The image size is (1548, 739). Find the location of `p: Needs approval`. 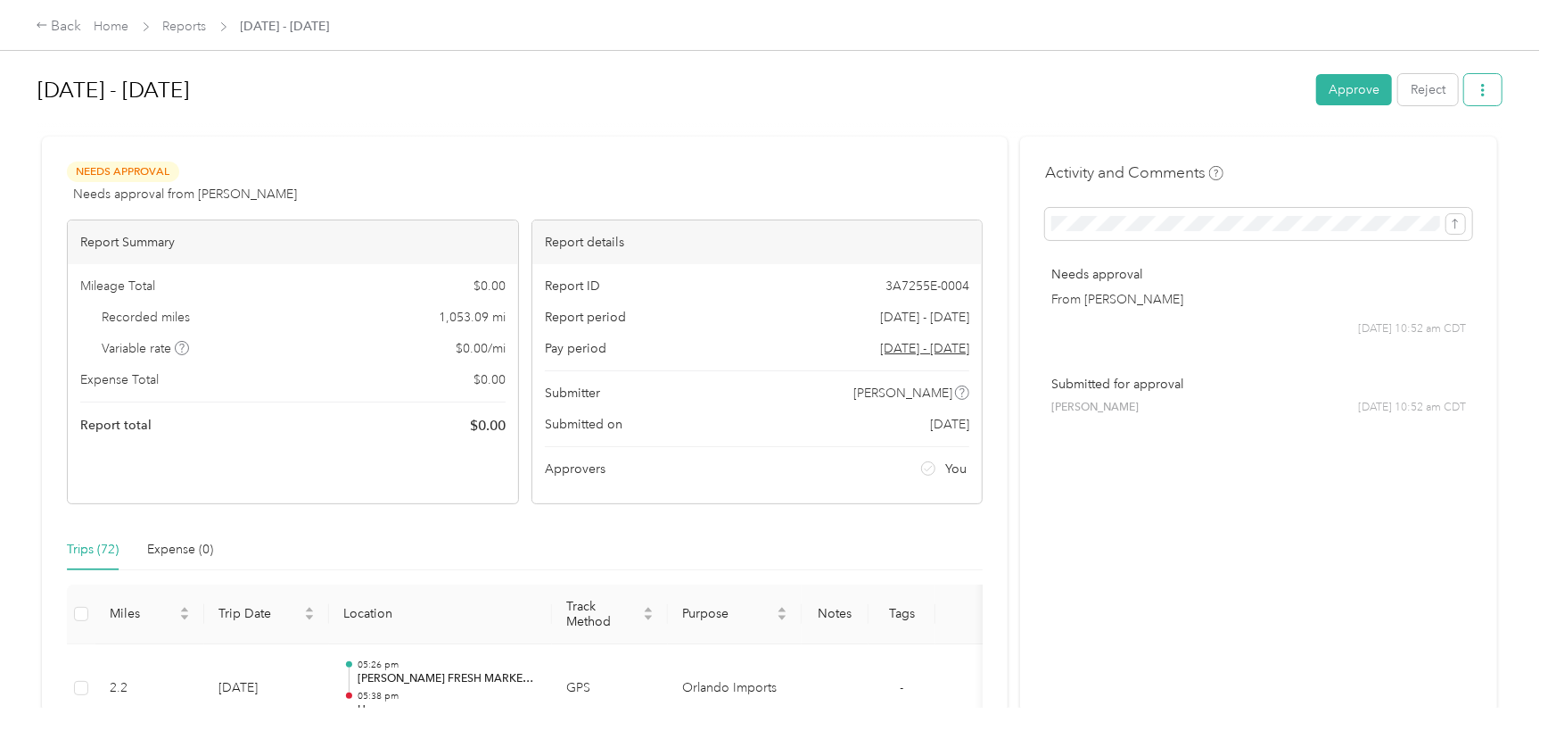

p: Needs approval is located at coordinates (1259, 274).